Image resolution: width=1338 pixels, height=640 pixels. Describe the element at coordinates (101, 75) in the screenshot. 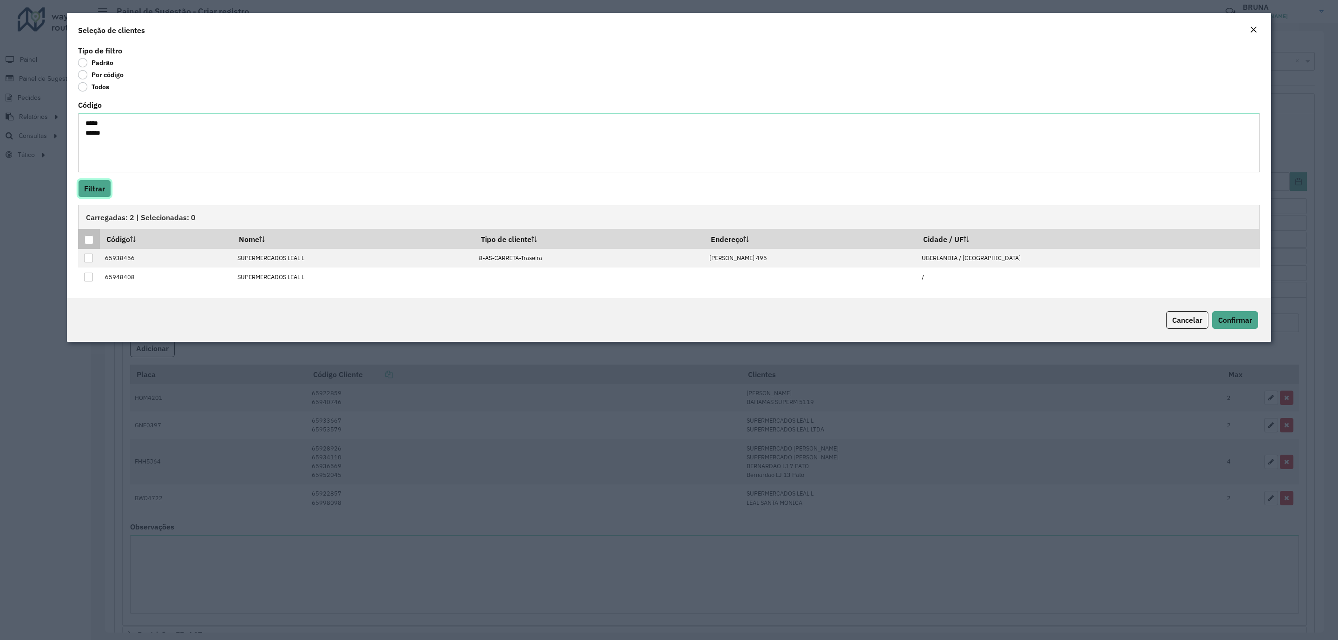

I see `label: Por código` at that location.